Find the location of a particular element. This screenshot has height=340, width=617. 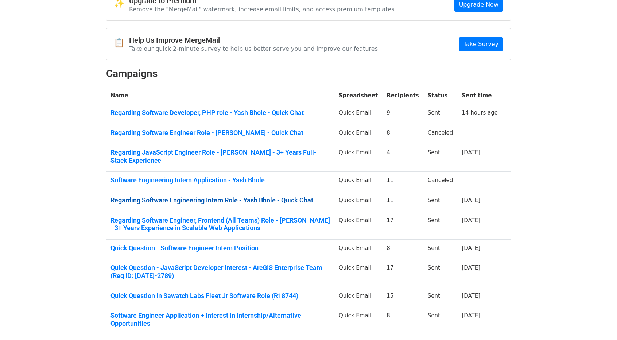

h2: Campaigns is located at coordinates (309, 74).